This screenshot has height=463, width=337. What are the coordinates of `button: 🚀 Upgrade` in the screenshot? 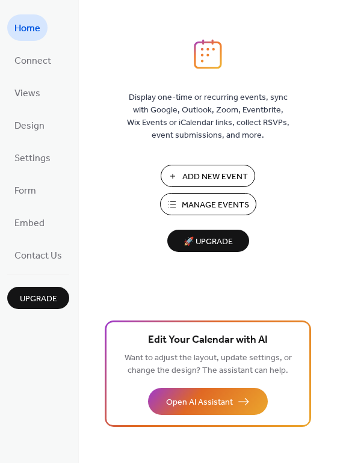 It's located at (208, 241).